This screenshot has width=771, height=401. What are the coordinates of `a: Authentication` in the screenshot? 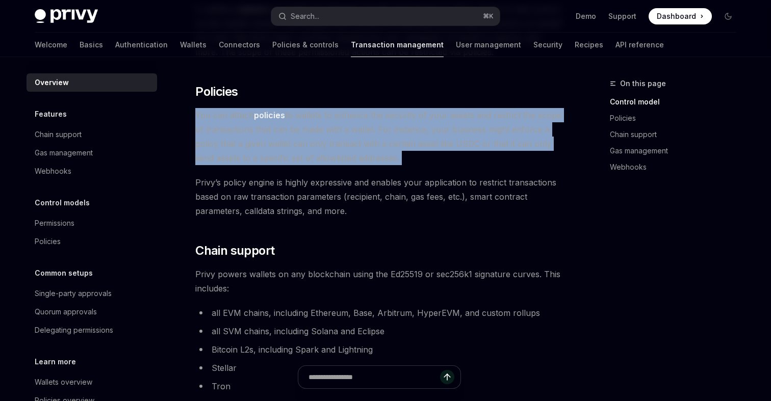 It's located at (141, 45).